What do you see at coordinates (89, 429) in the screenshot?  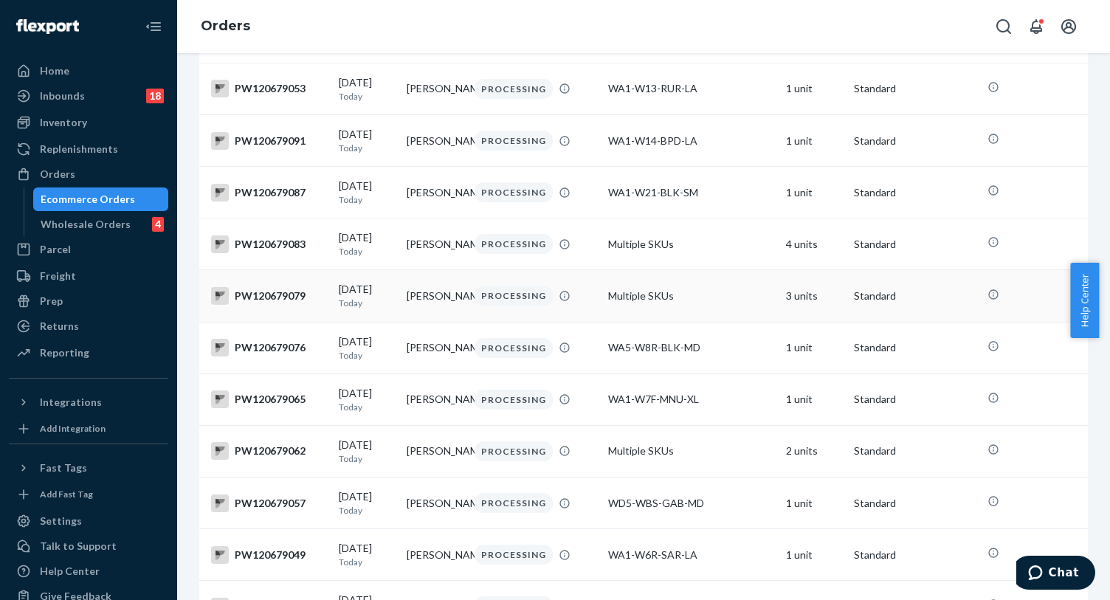 I see `a: Add Integration` at bounding box center [89, 429].